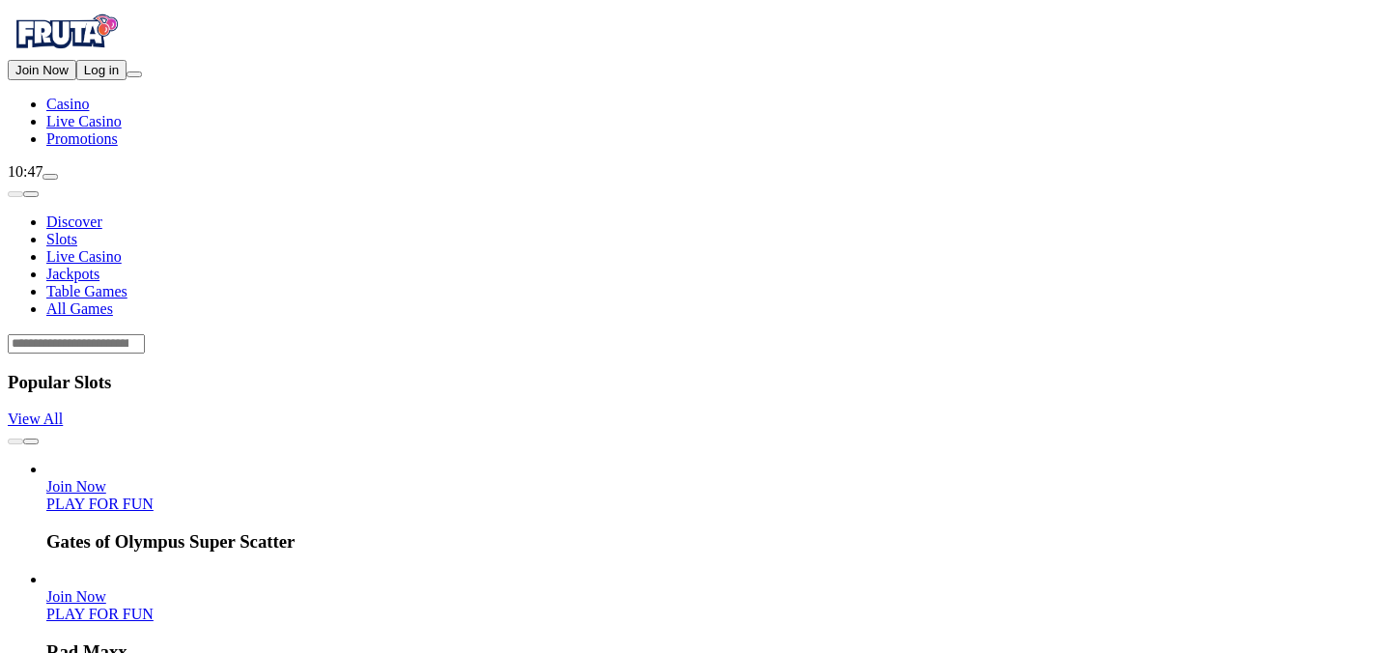  Describe the element at coordinates (82, 138) in the screenshot. I see `a: gift-inverted iconPromotions` at that location.